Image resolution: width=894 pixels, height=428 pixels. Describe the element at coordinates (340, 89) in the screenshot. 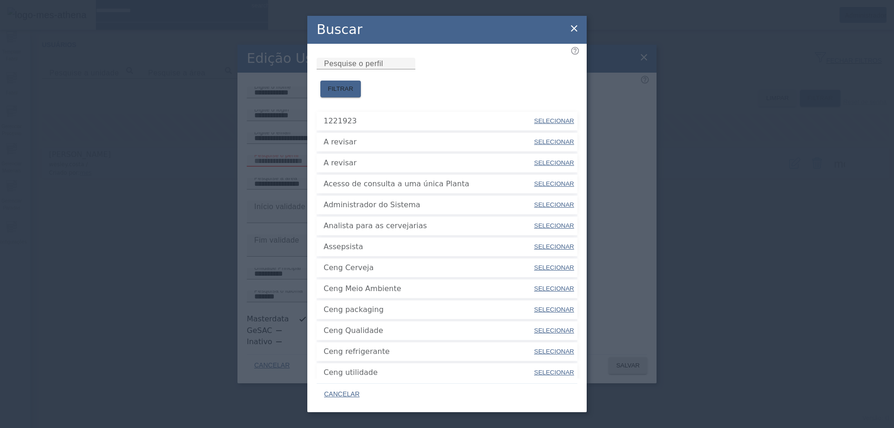

I see `span: FILTRAR` at that location.